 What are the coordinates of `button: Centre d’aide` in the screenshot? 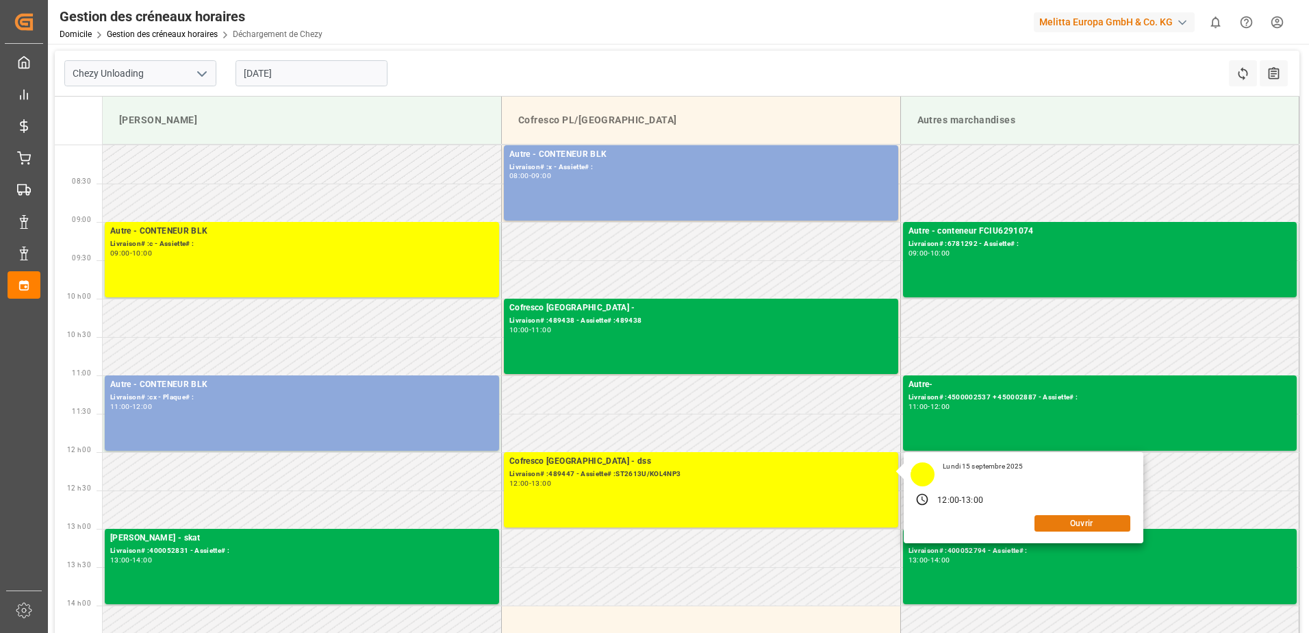 It's located at (1246, 22).